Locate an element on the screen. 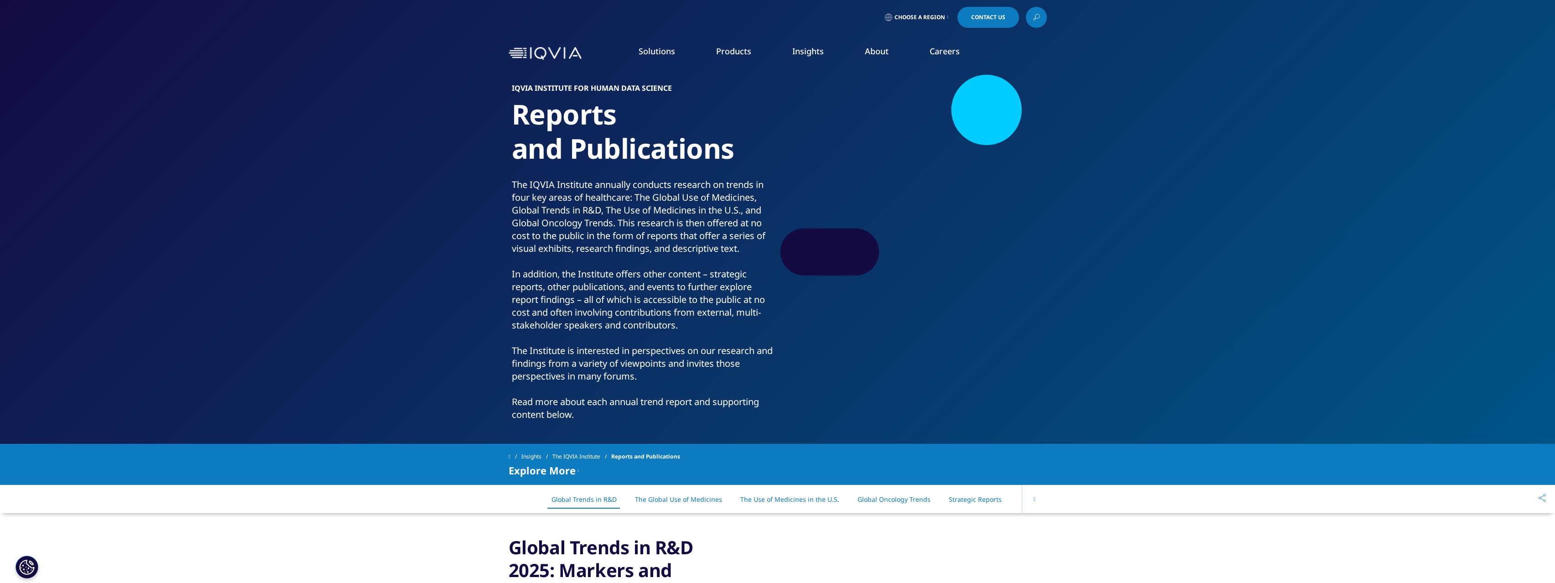  a: About is located at coordinates (877, 51).